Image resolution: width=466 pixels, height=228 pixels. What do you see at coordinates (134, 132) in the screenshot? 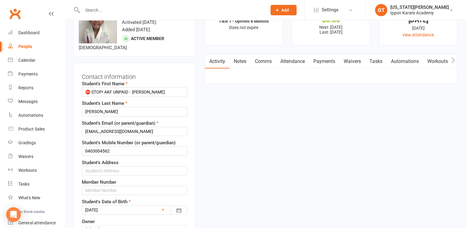
I see `input: Student's Email (or parent/guardian)` at bounding box center [134, 132].